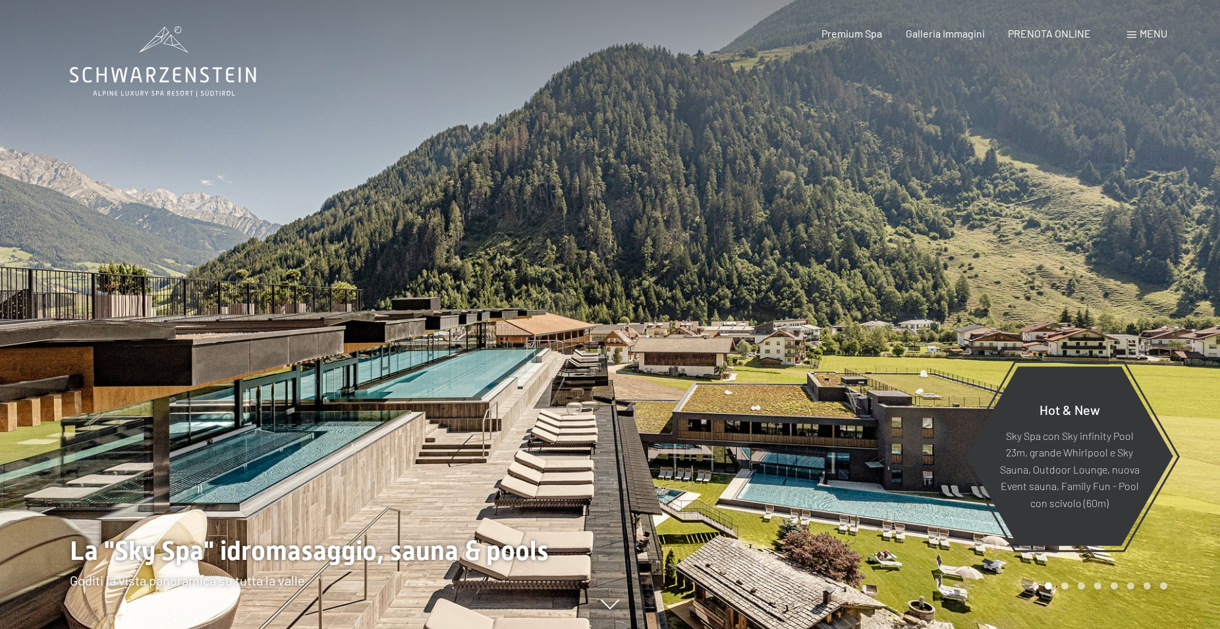  What do you see at coordinates (1049, 33) in the screenshot?
I see `span: PRENOTA ONLINE` at bounding box center [1049, 33].